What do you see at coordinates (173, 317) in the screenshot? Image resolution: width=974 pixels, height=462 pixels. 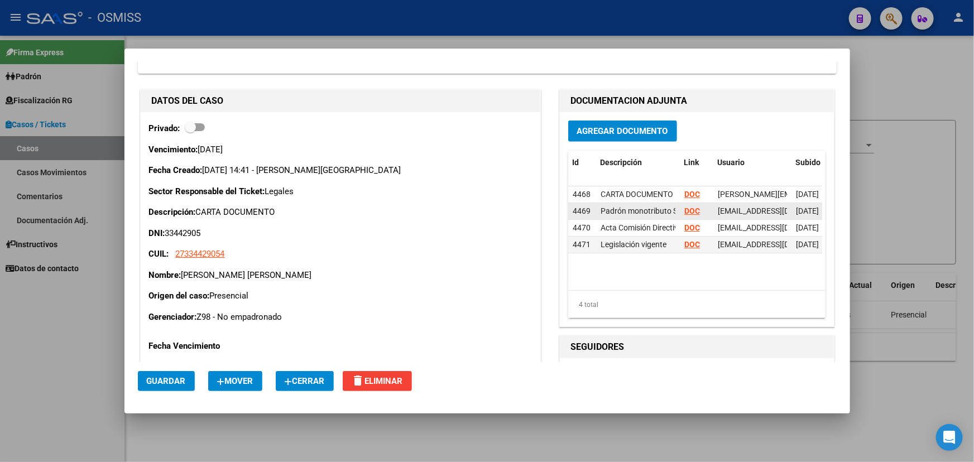 I see `strong: Gerenciador:` at bounding box center [173, 317].